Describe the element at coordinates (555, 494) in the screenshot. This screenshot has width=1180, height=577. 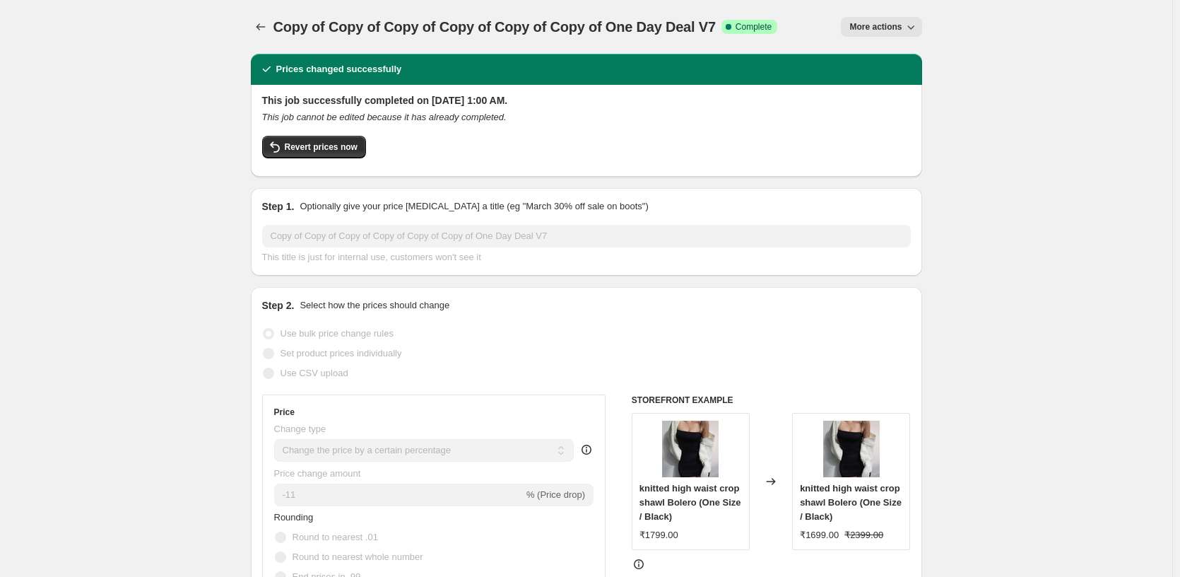
I see `span: % (Price drop)` at that location.